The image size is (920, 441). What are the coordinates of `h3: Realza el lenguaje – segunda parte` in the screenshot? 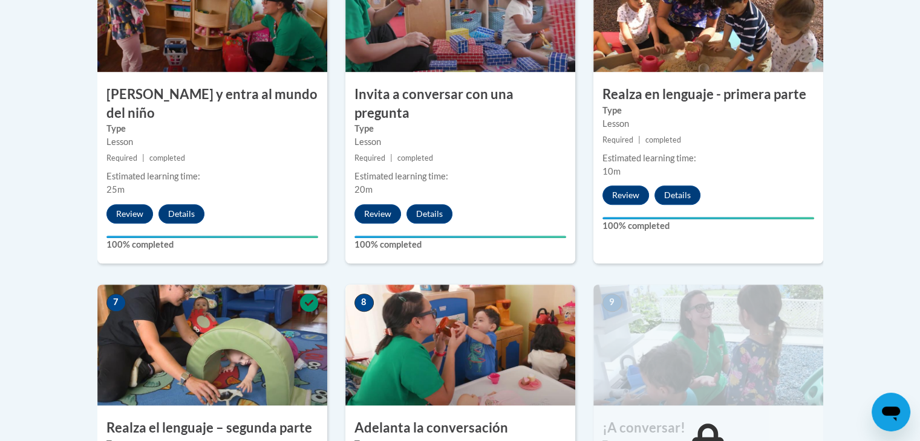 It's located at (212, 428).